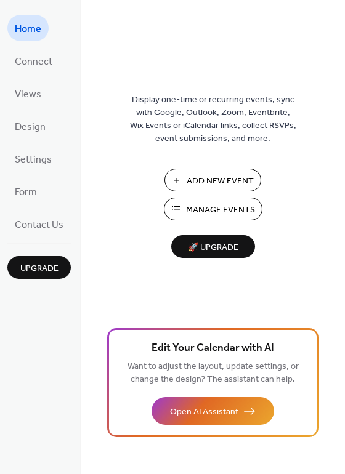  What do you see at coordinates (213, 180) in the screenshot?
I see `button: Add New Event` at bounding box center [213, 180].